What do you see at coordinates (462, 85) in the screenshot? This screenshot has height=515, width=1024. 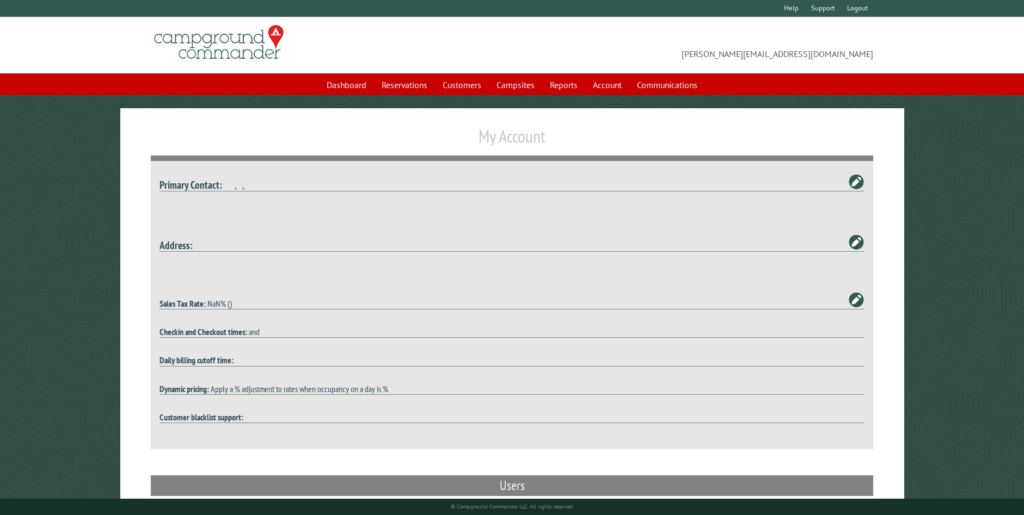 I see `a: Customers` at bounding box center [462, 85].